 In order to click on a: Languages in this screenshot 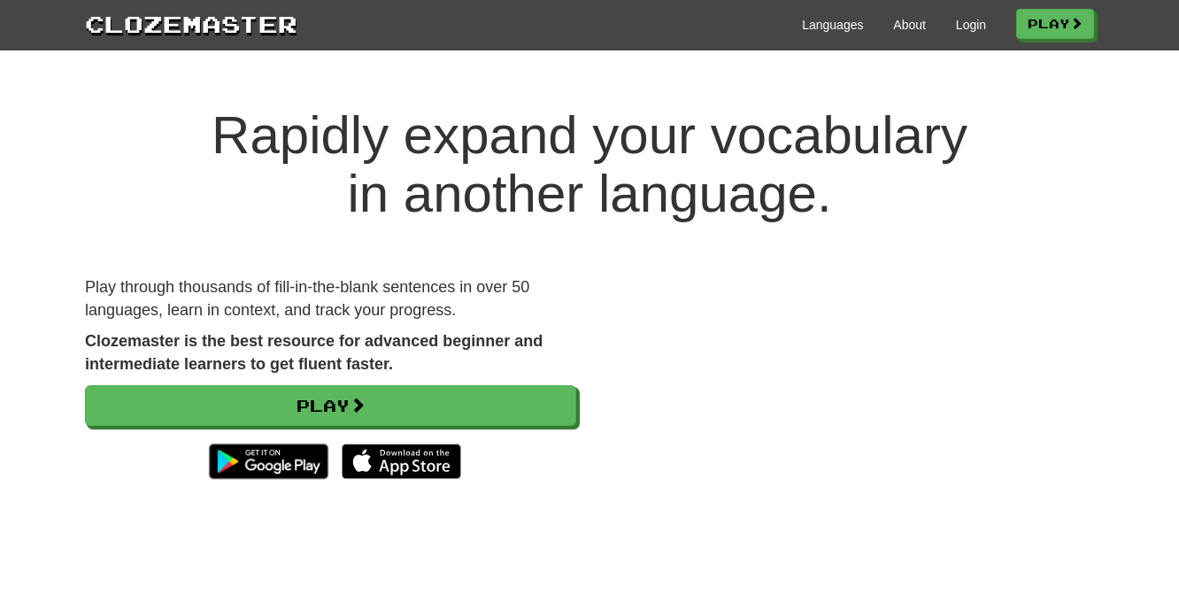, I will do `click(832, 25)`.